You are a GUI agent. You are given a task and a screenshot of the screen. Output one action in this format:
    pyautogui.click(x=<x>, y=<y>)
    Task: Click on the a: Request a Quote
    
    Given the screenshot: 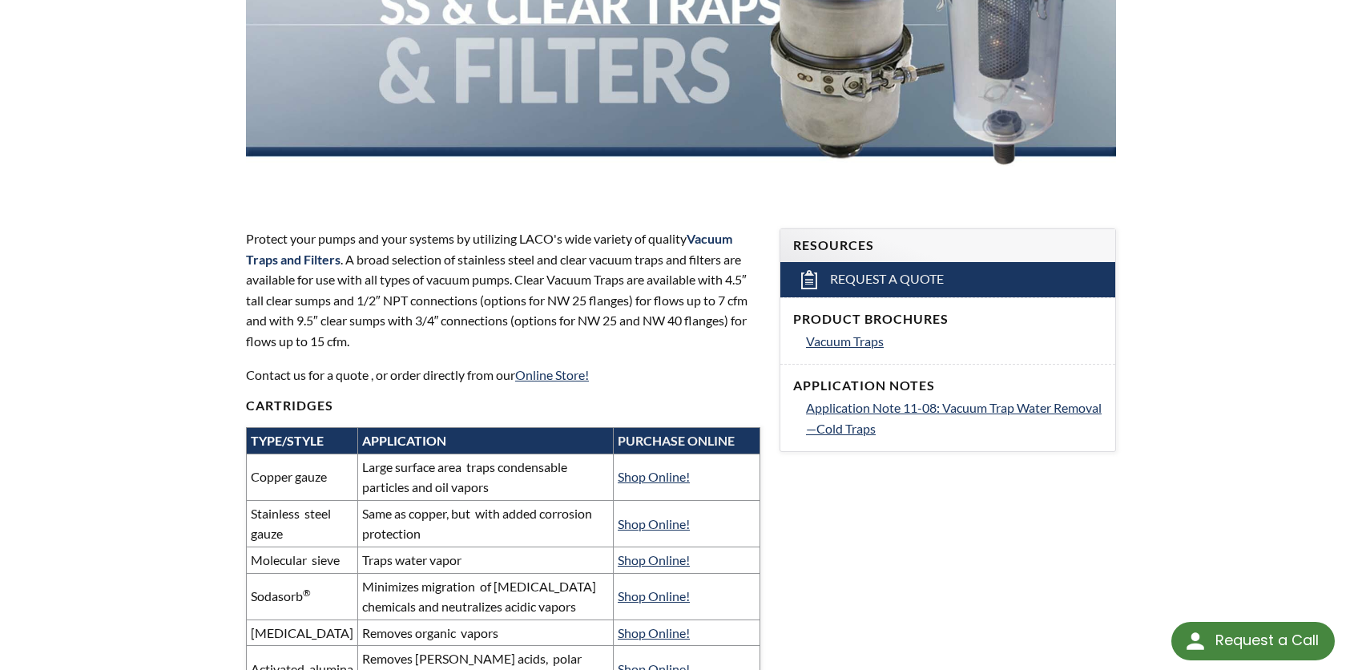 What is the action you would take?
    pyautogui.click(x=948, y=280)
    